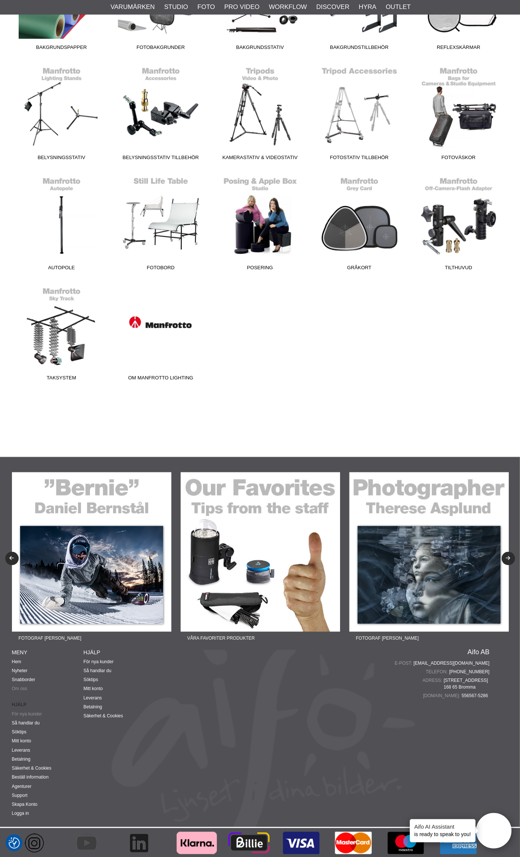  What do you see at coordinates (459, 159) in the screenshot?
I see `span: Fotoväskor` at bounding box center [459, 159].